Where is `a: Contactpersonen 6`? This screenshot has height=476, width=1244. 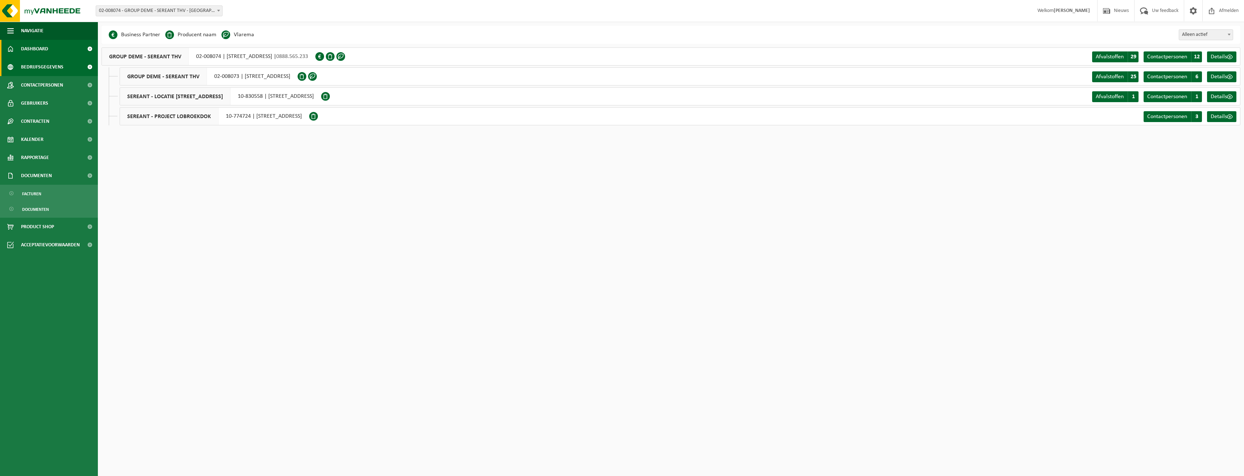
a: Contactpersonen 6 is located at coordinates (1172, 77).